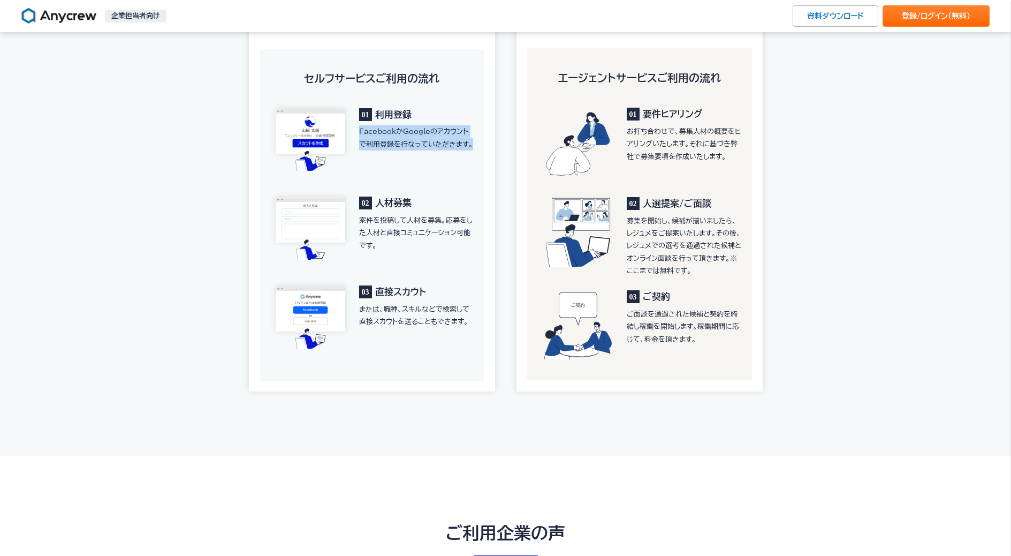 The height and width of the screenshot is (556, 1011). I want to click on p: 要件ヒアリング, so click(684, 114).